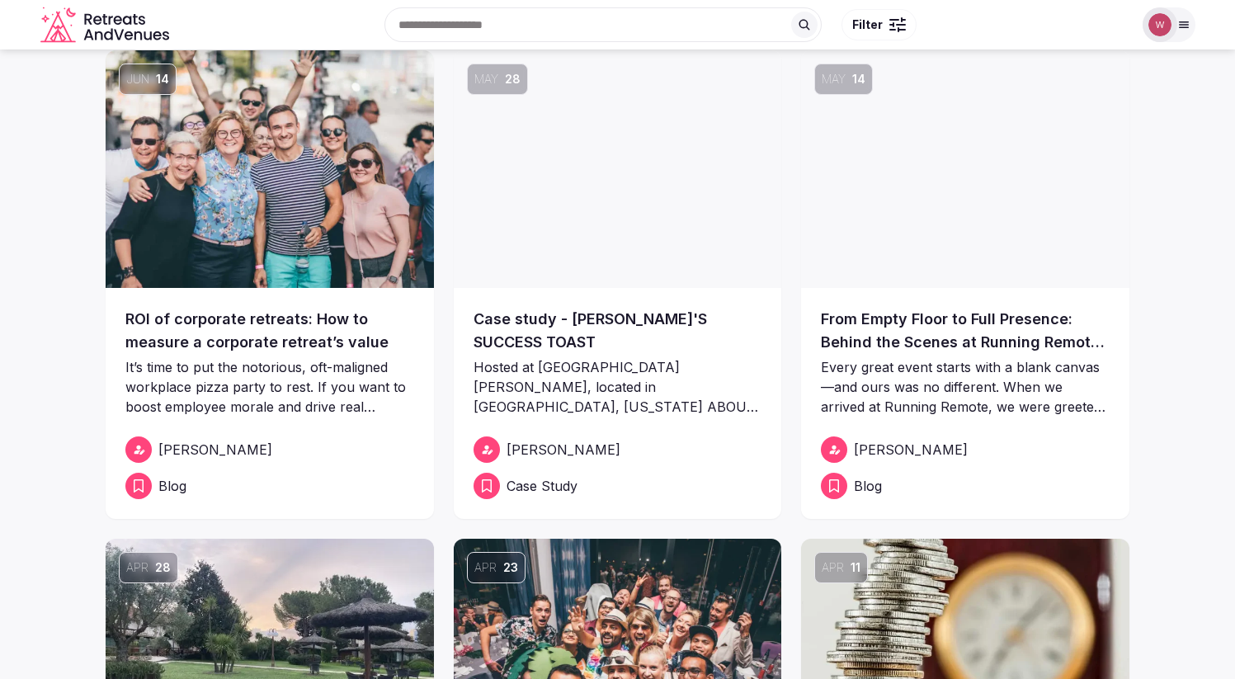  I want to click on a: Jun14, so click(270, 169).